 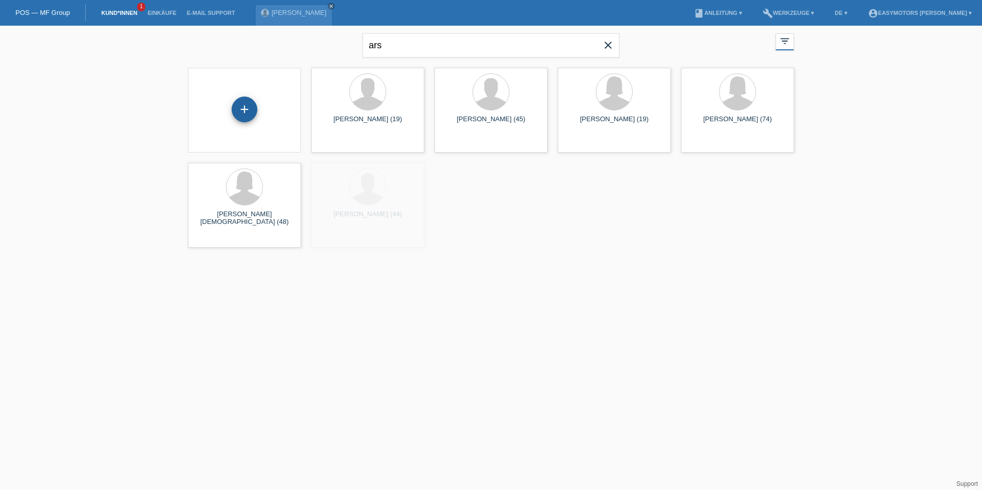 What do you see at coordinates (874, 13) in the screenshot?
I see `i: account_circle` at bounding box center [874, 13].